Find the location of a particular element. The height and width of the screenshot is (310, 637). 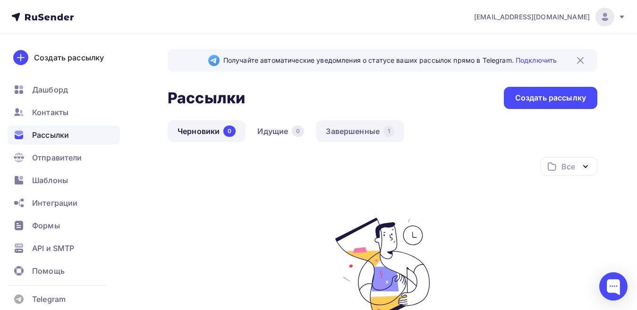

img: Telegram is located at coordinates (214, 60).